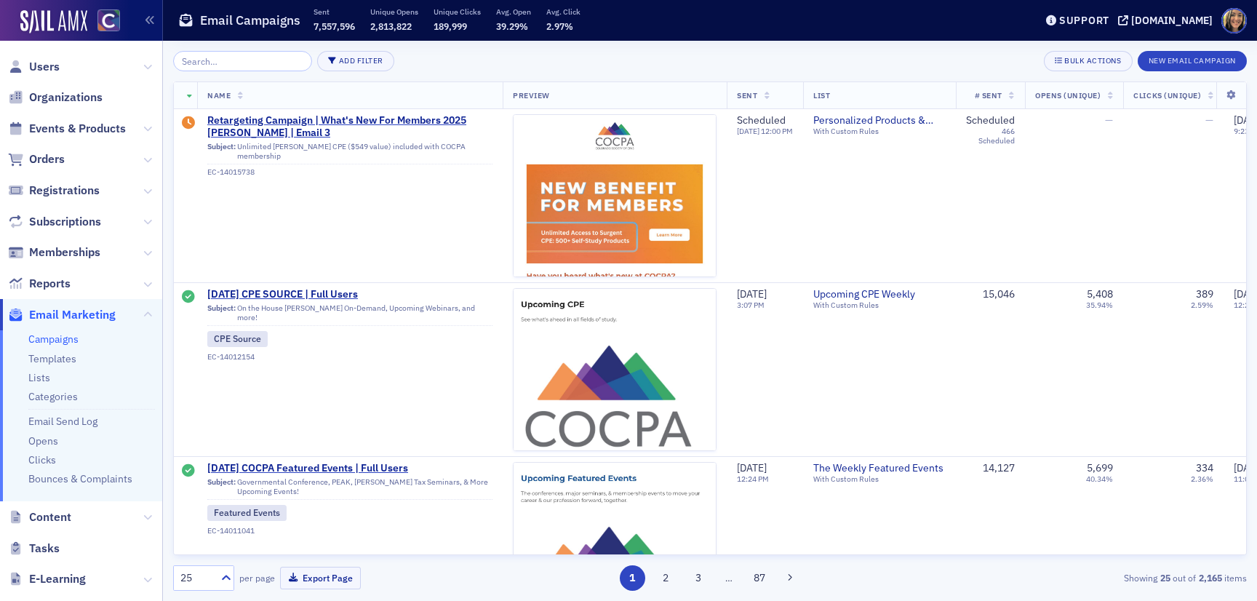 Image resolution: width=1257 pixels, height=601 pixels. What do you see at coordinates (219, 95) in the screenshot?
I see `span: Name` at bounding box center [219, 95].